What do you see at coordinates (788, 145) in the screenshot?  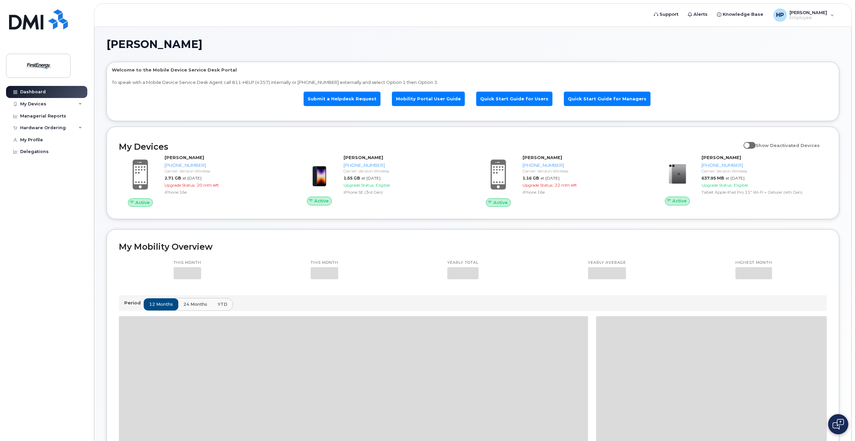 I see `span: Show Deactivated Devices` at bounding box center [788, 145].